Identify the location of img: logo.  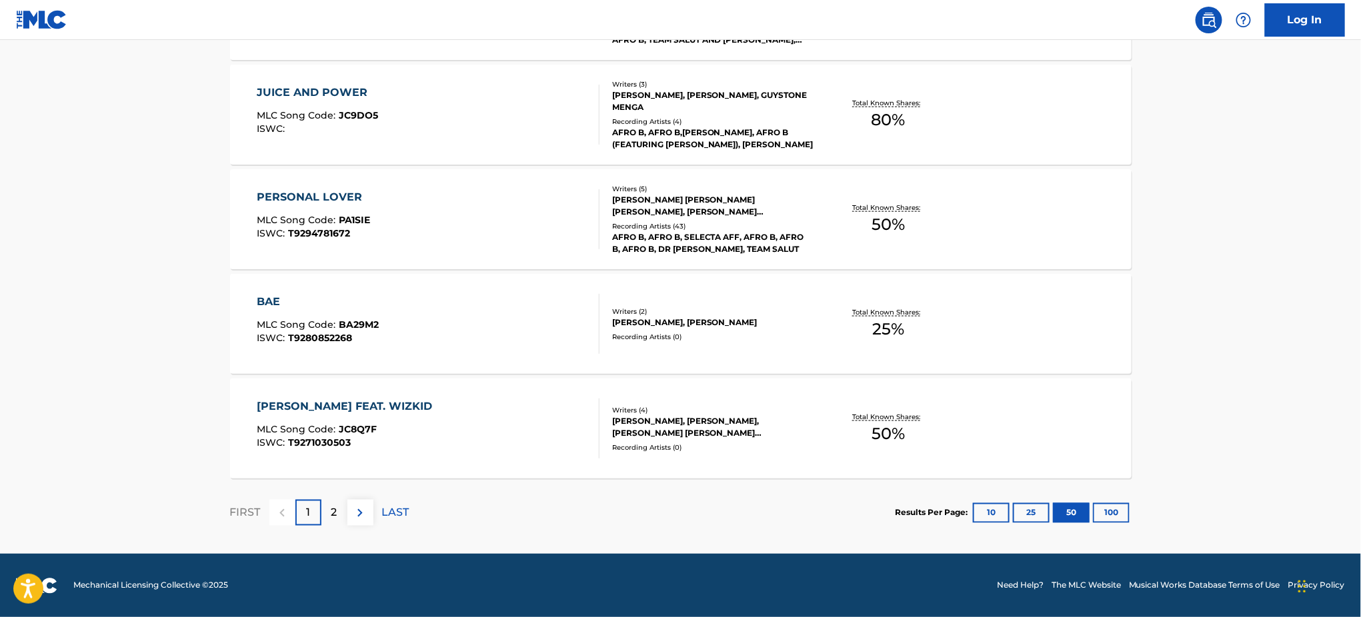
(37, 586).